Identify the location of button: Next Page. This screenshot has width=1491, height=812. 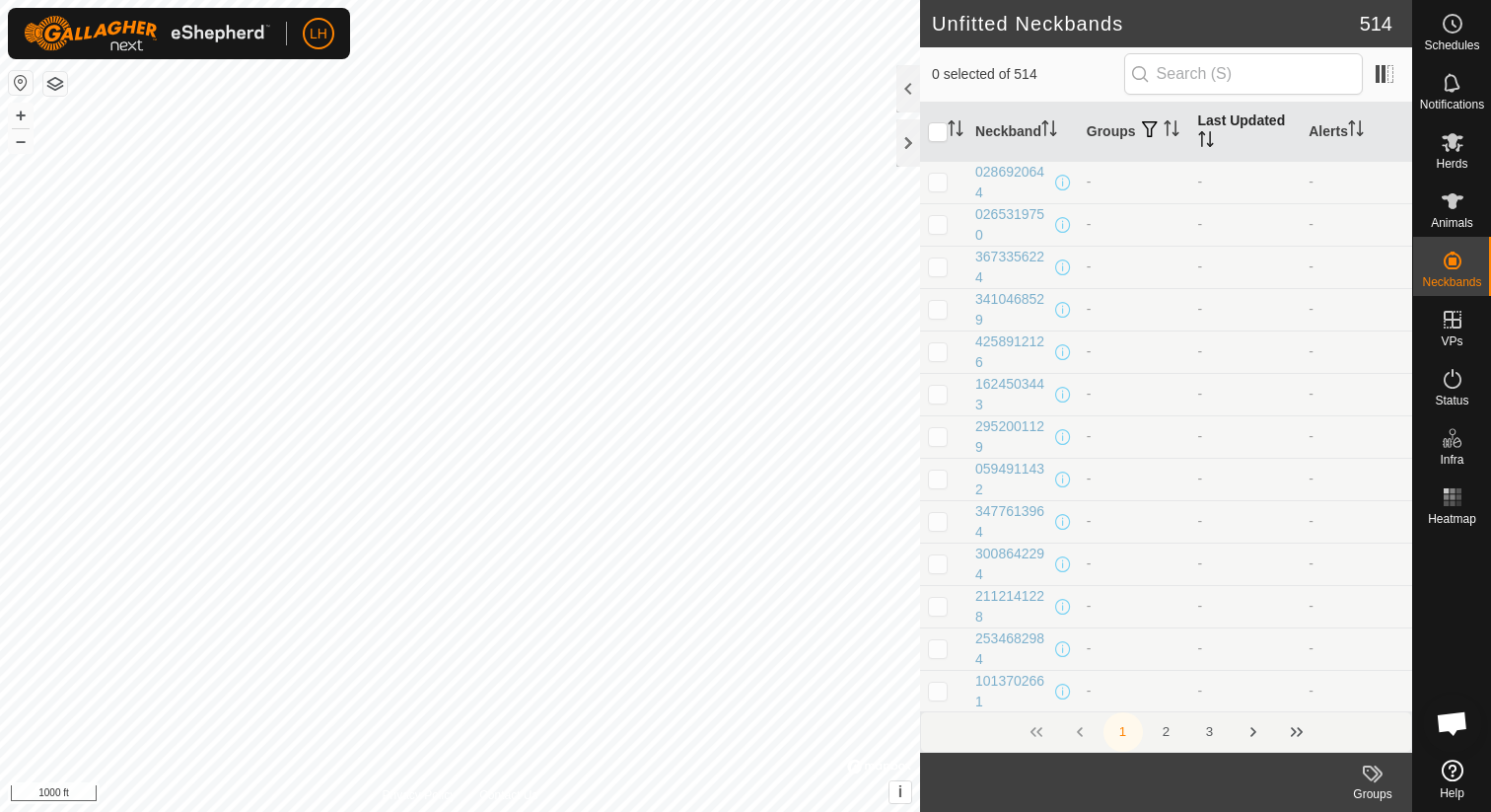
(1254, 732).